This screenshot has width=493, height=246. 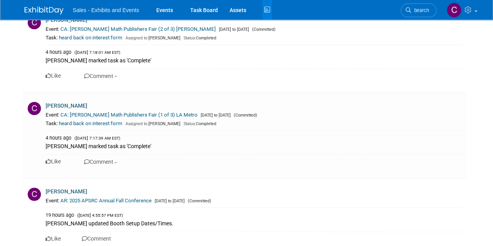 I want to click on a: Search, so click(x=419, y=10).